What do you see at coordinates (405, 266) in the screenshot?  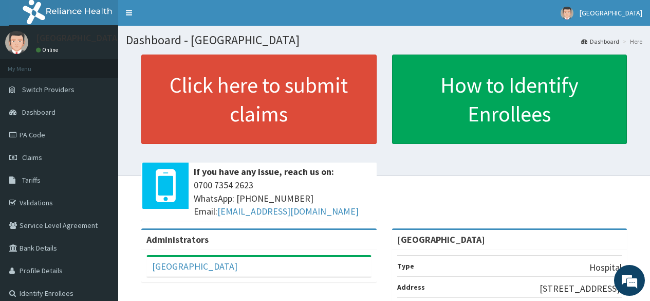 I see `b: Type` at bounding box center [405, 266].